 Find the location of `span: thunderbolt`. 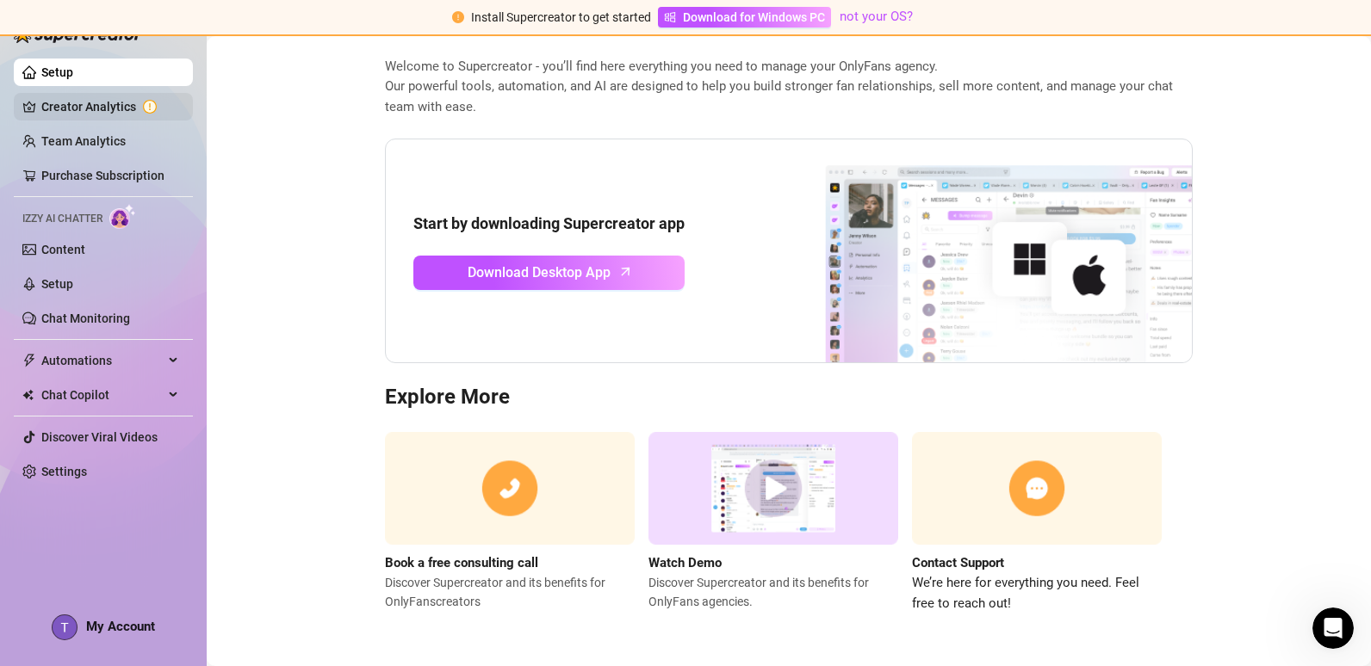

span: thunderbolt is located at coordinates (29, 361).